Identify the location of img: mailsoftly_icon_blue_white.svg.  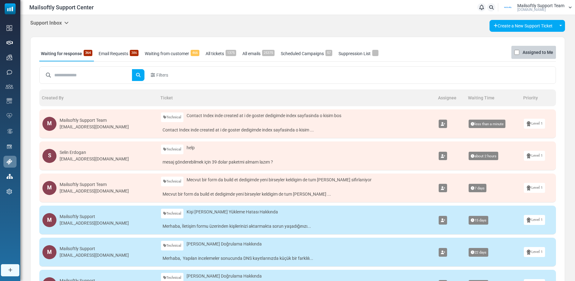
(10, 9).